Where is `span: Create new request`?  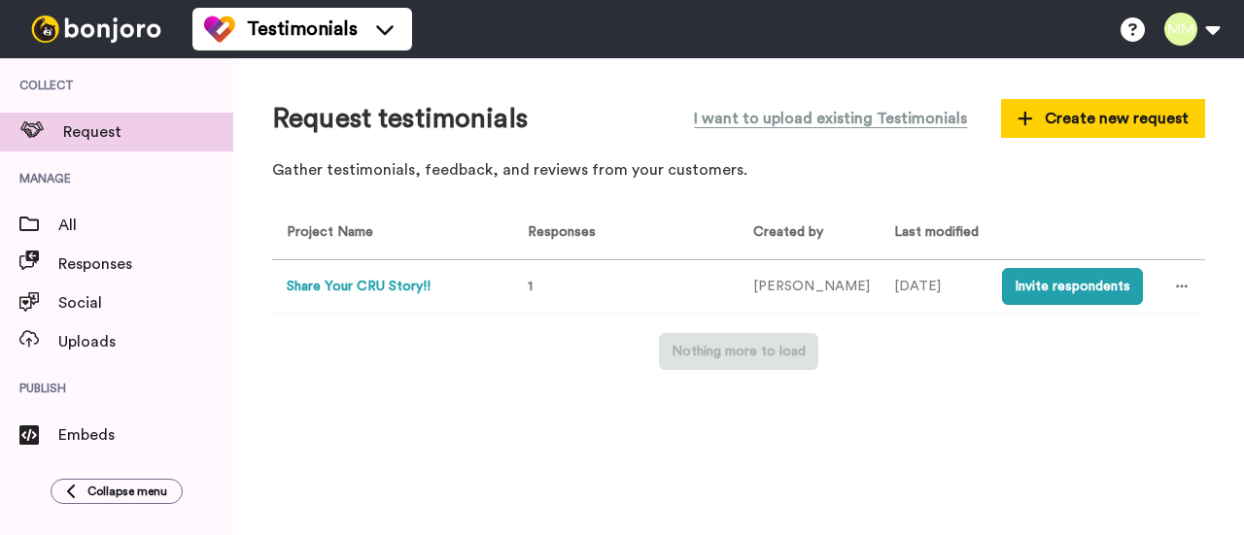
span: Create new request is located at coordinates (1103, 119).